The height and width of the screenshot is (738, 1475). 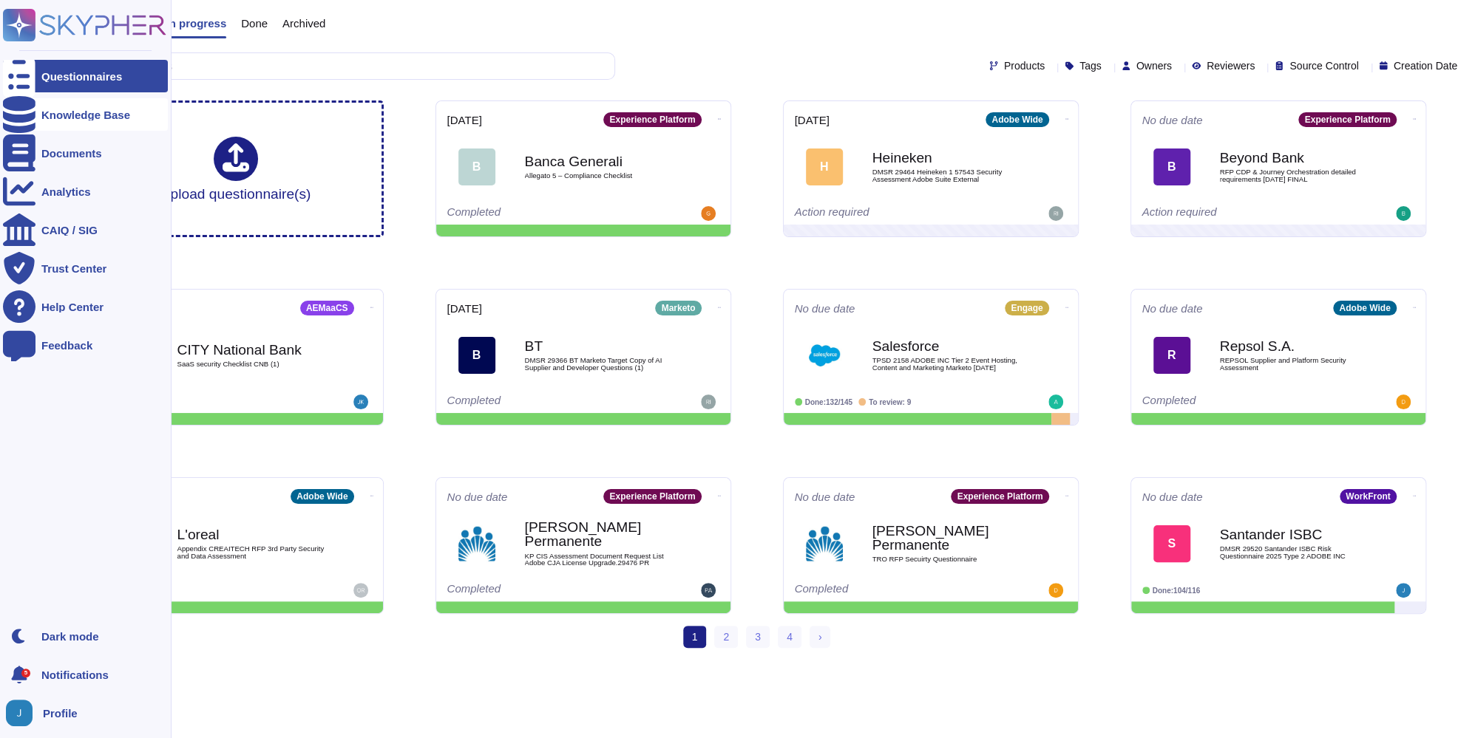 I want to click on div: Feedback, so click(x=67, y=345).